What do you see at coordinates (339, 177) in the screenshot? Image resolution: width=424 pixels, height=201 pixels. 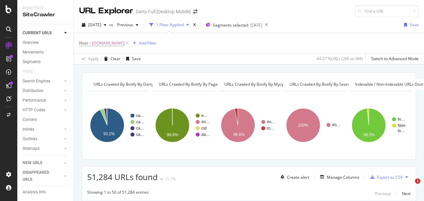 I see `button: Manage Columns` at bounding box center [339, 177].